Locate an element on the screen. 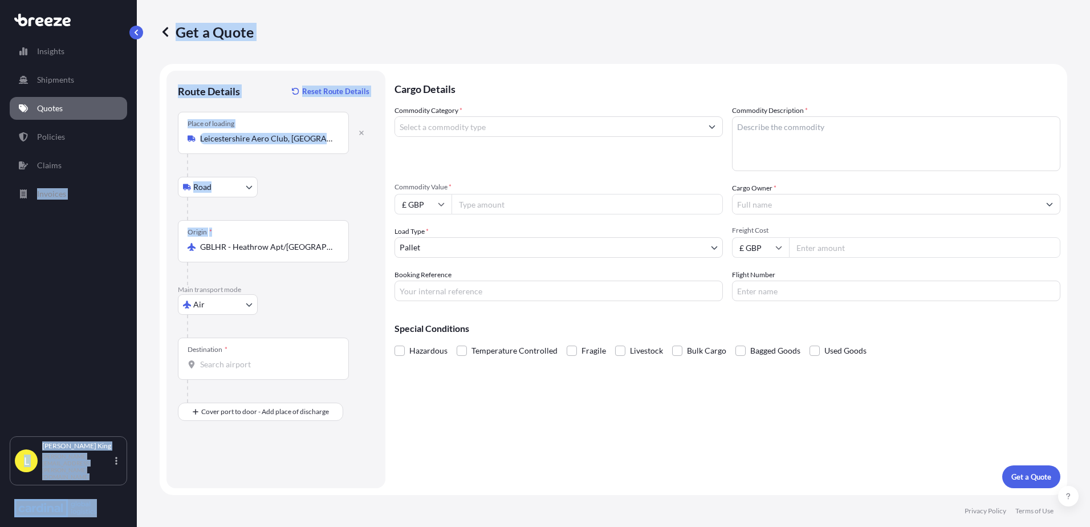 This screenshot has height=527, width=1090. input: Enter amount is located at coordinates (925, 248).